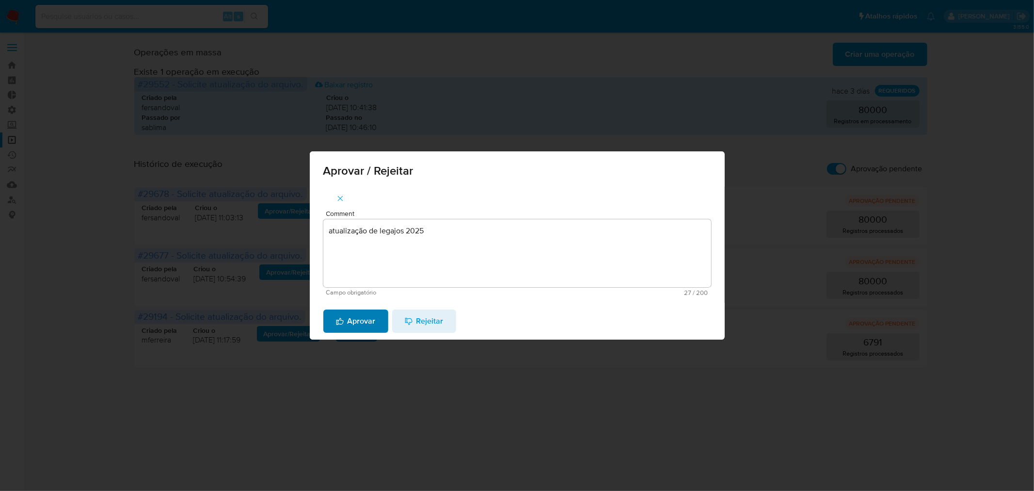  Describe the element at coordinates (424, 321) in the screenshot. I see `span: Rejeitar` at that location.